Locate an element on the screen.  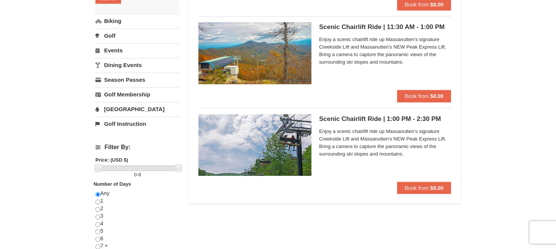
strong: Price: (USD $) is located at coordinates (112, 160).